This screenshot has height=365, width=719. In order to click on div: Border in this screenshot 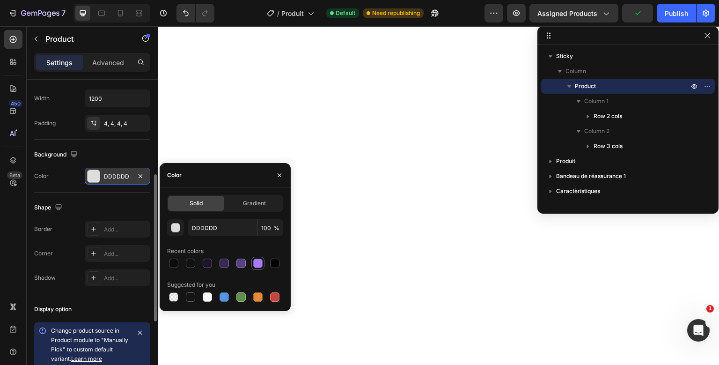, I will do `click(43, 229)`.